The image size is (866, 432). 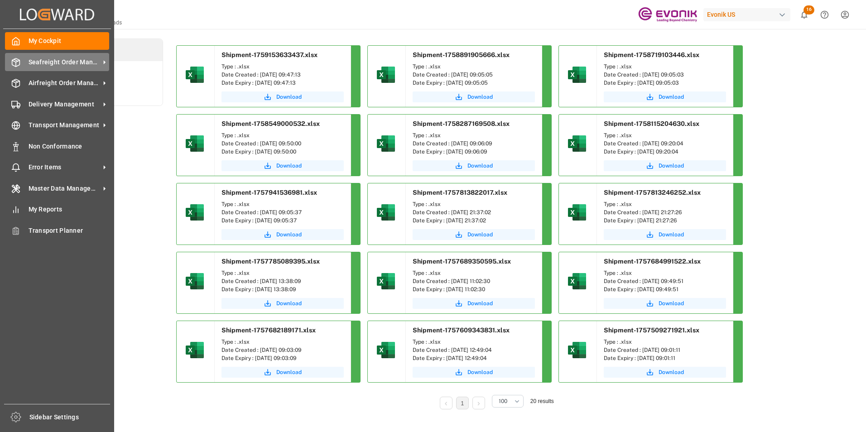 I want to click on span: Sidebar Settings, so click(x=70, y=417).